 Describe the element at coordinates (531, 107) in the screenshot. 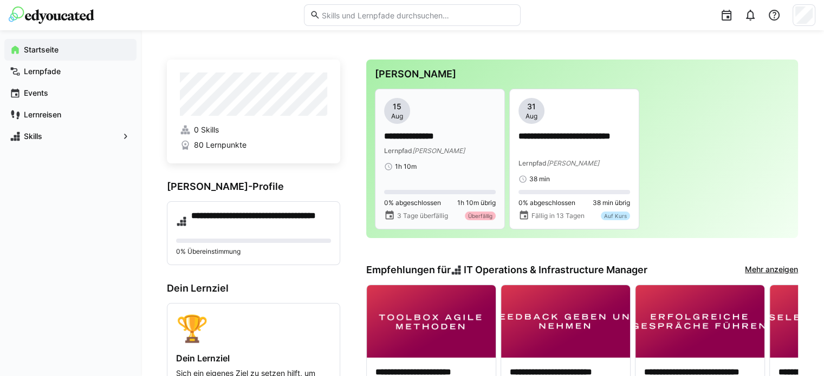

I see `span: 31` at that location.